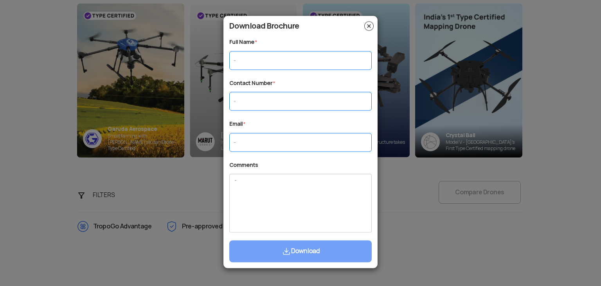 Image resolution: width=601 pixels, height=286 pixels. Describe the element at coordinates (286, 251) in the screenshot. I see `img: download` at that location.